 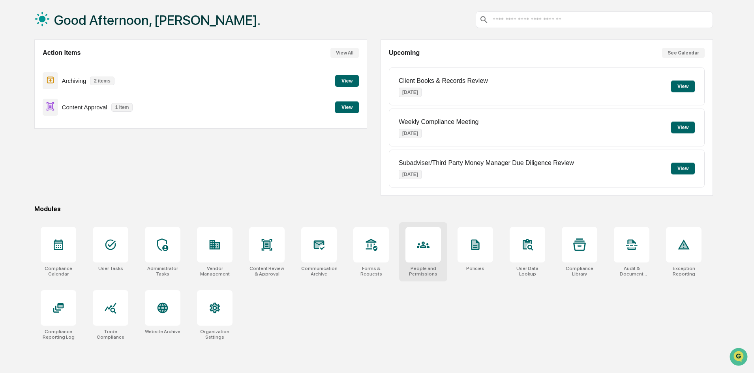 I want to click on div: We're available if you need us!, so click(x=63, y=71).